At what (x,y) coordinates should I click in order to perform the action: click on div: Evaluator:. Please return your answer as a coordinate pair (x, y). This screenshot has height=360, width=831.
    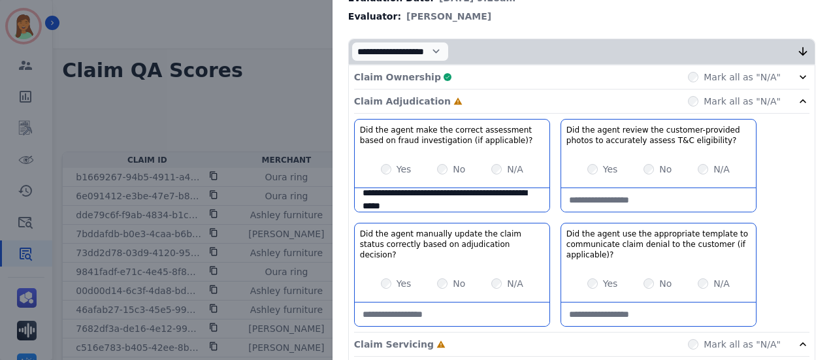
    Looking at the image, I should click on (581, 16).